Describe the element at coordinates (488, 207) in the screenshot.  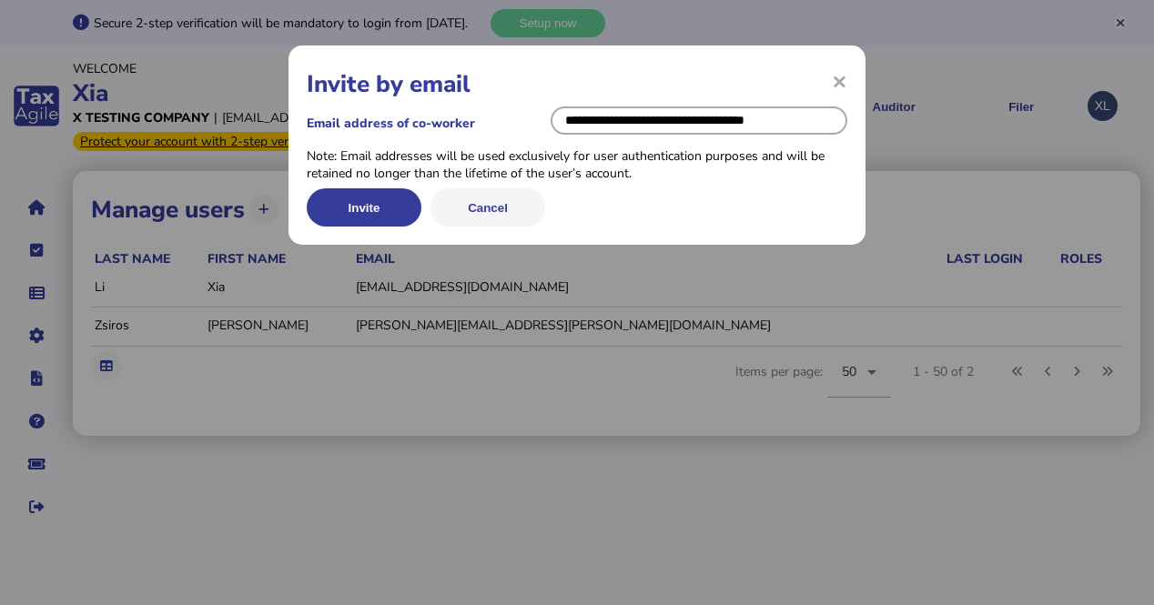
I see `button: Cancel` at that location.